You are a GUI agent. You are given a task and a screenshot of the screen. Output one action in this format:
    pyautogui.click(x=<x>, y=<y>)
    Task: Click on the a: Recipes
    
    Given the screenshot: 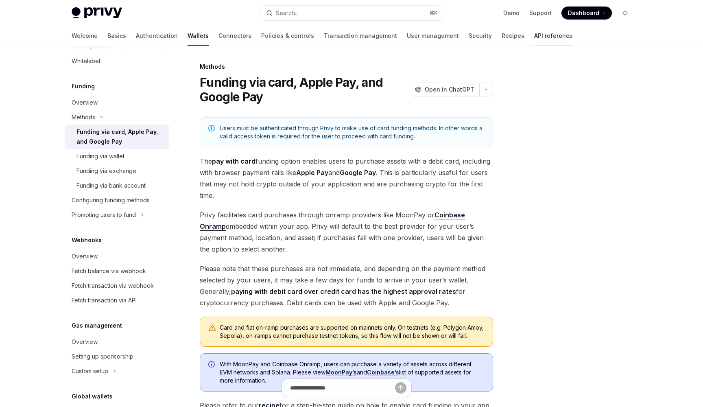 What is the action you would take?
    pyautogui.click(x=513, y=36)
    